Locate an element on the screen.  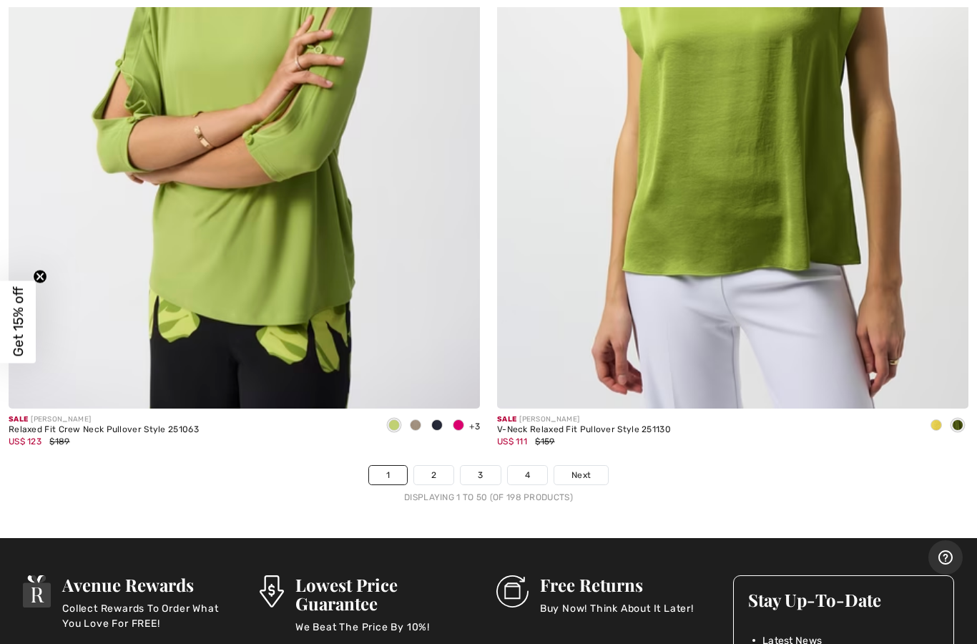
span: US$ 111 is located at coordinates (512, 441).